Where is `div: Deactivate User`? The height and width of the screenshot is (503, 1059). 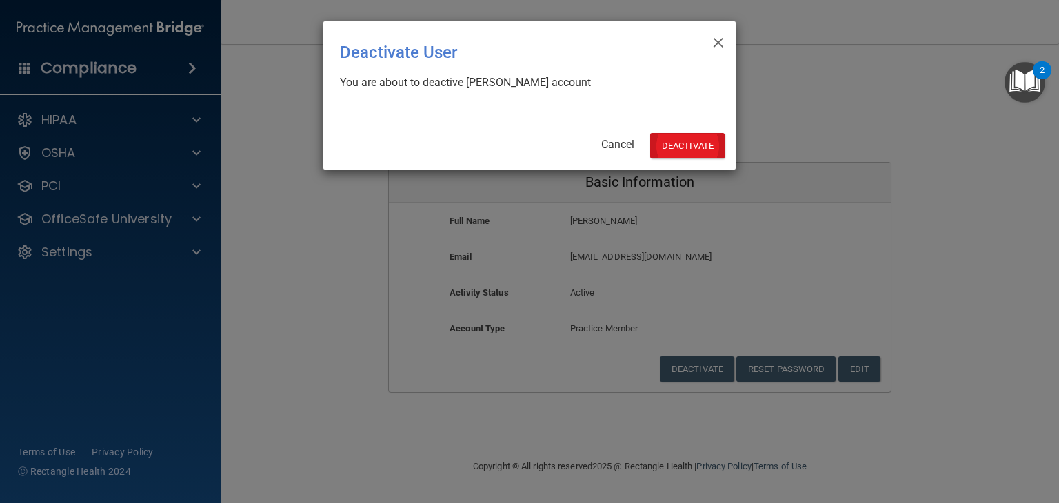 div: Deactivate User is located at coordinates (501, 52).